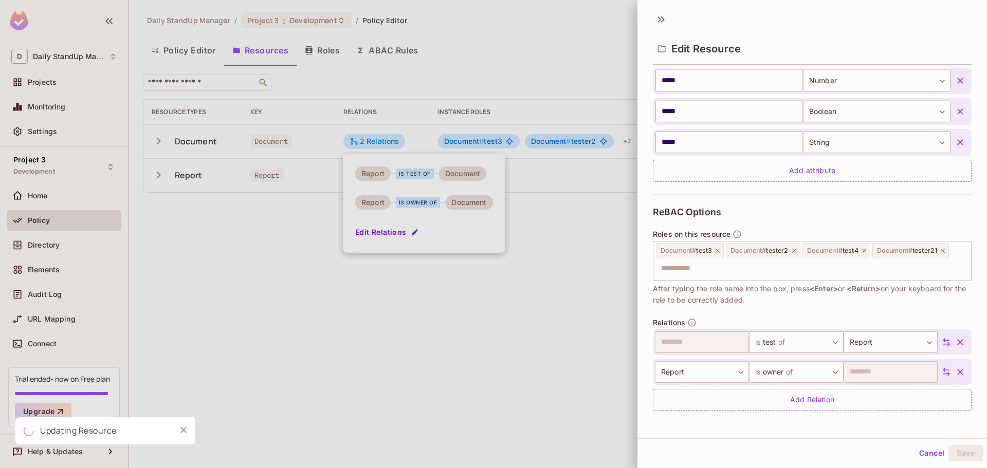 This screenshot has height=468, width=987. What do you see at coordinates (690, 251) in the screenshot?
I see `div: Document#test3` at bounding box center [690, 251].